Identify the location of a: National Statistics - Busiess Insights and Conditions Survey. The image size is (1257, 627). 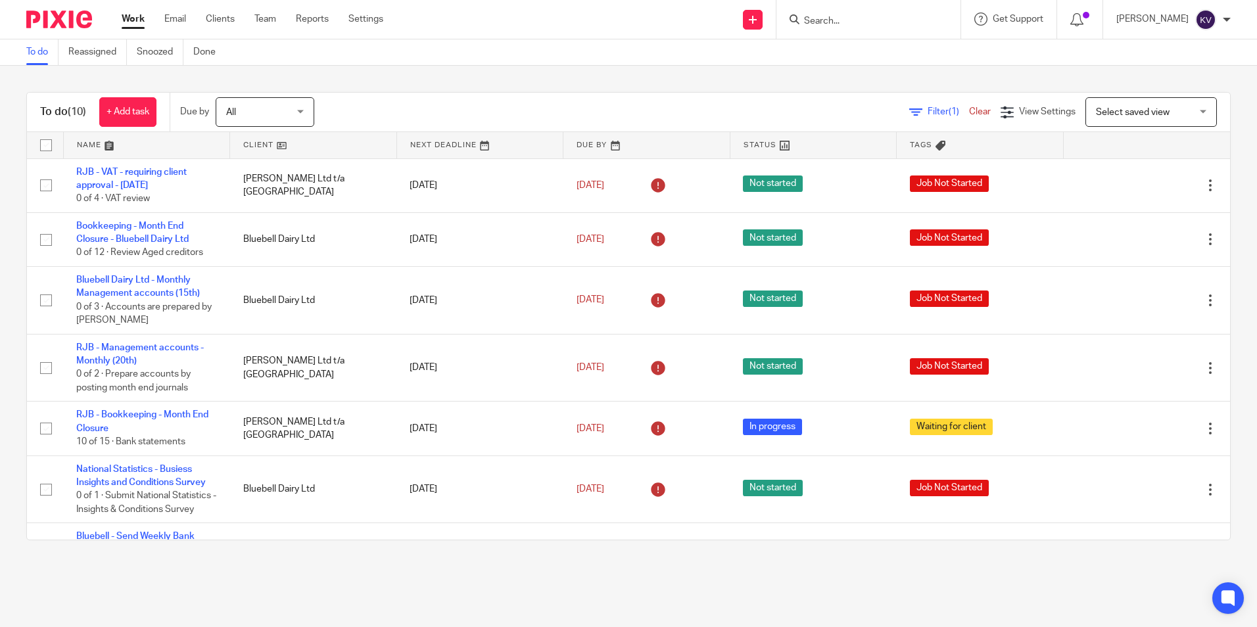
(141, 476).